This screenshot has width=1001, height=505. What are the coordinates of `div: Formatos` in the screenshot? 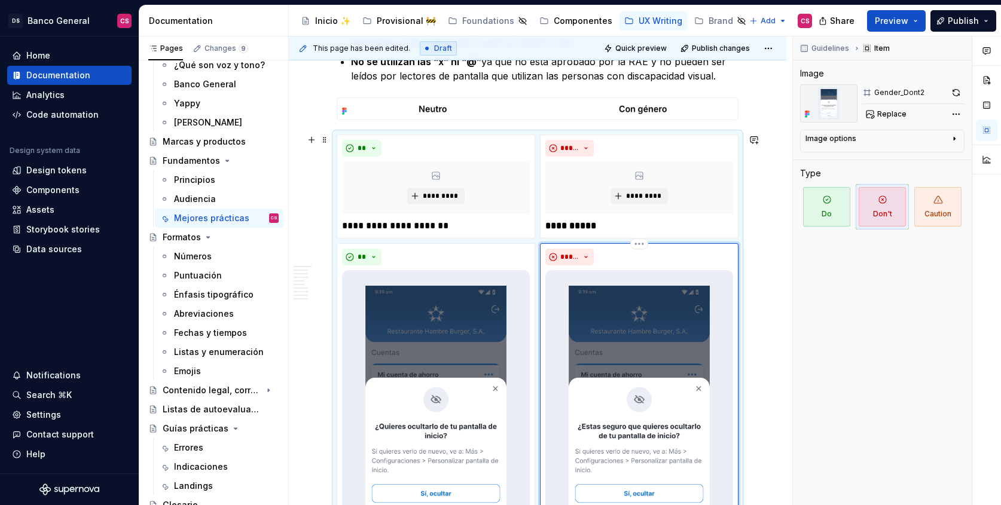 It's located at (182, 237).